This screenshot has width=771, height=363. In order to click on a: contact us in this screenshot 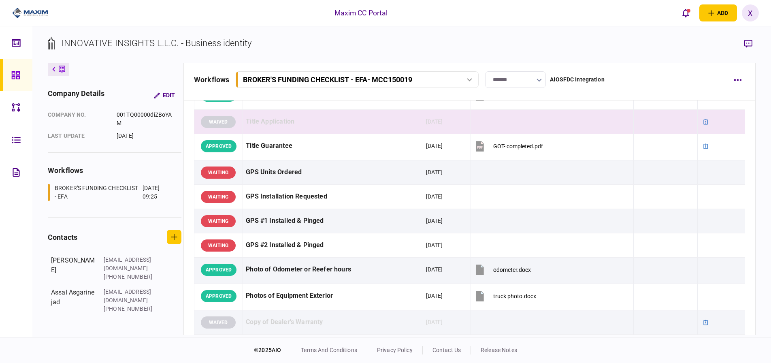, I will do `click(447, 350)`.